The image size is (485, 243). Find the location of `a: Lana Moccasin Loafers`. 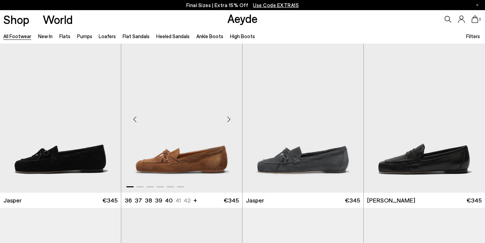

a: Lana Moccasin Loafers is located at coordinates (425, 116).